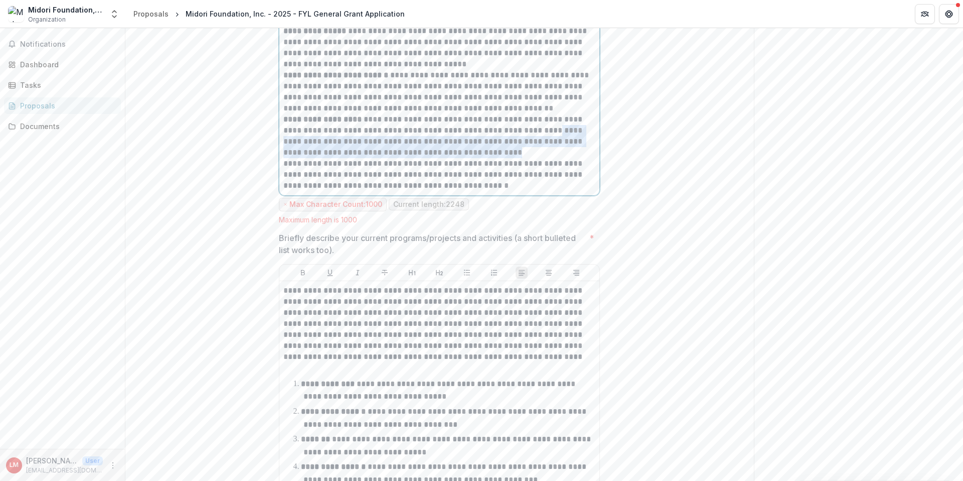  I want to click on p: User, so click(92, 461).